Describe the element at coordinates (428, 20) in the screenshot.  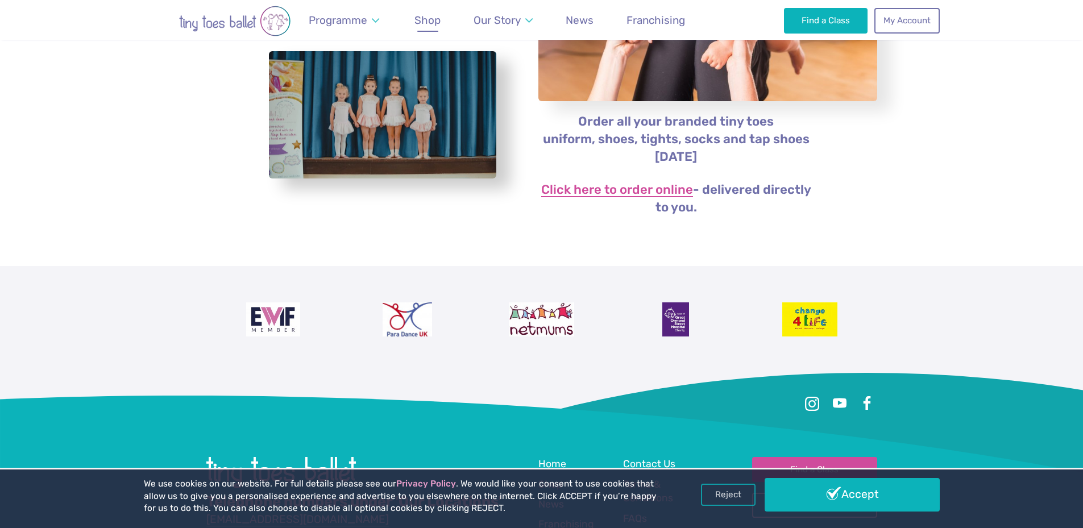
I see `span: Shop` at that location.